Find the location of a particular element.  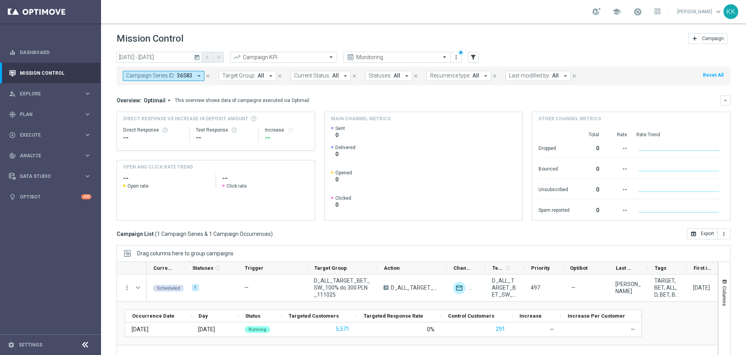

i: trending_up is located at coordinates (237, 57).